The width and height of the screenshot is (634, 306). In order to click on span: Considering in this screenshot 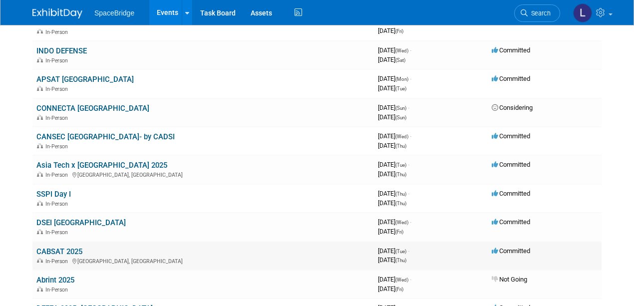, I will do `click(512, 107)`.